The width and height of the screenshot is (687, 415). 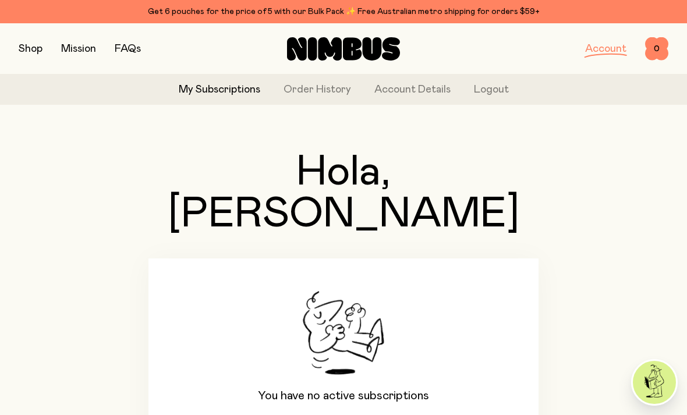 What do you see at coordinates (219, 90) in the screenshot?
I see `a: My Subscriptions` at bounding box center [219, 90].